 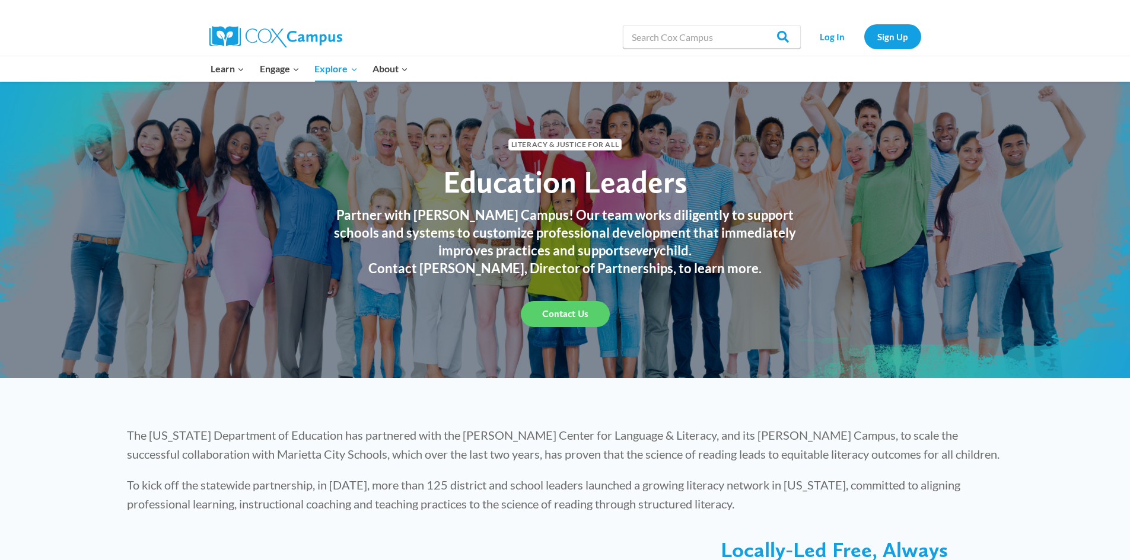 What do you see at coordinates (310, 69) in the screenshot?
I see `nav: Primary Navigation` at bounding box center [310, 69].